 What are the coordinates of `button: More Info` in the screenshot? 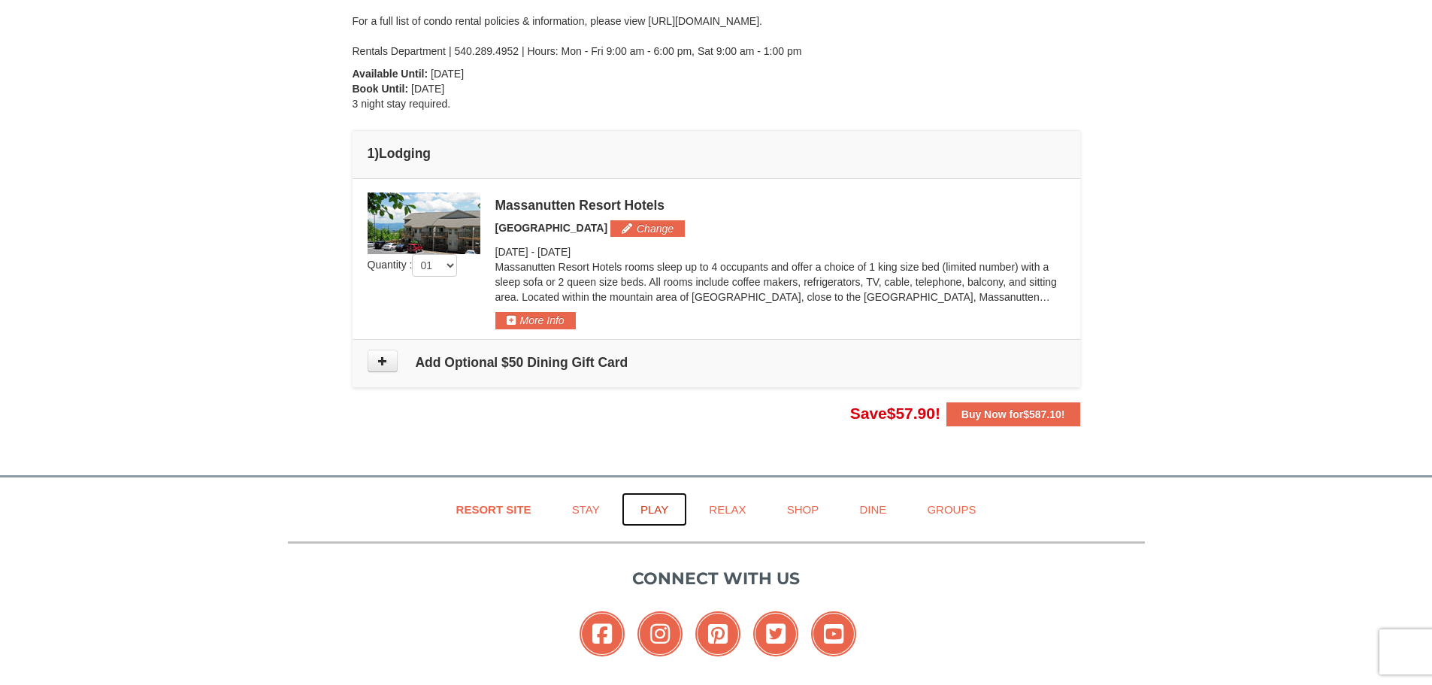 It's located at (535, 320).